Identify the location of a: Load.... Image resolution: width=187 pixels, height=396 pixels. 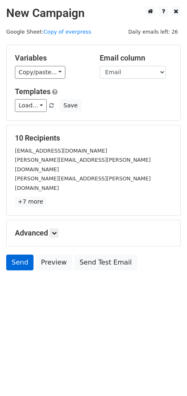
(31, 105).